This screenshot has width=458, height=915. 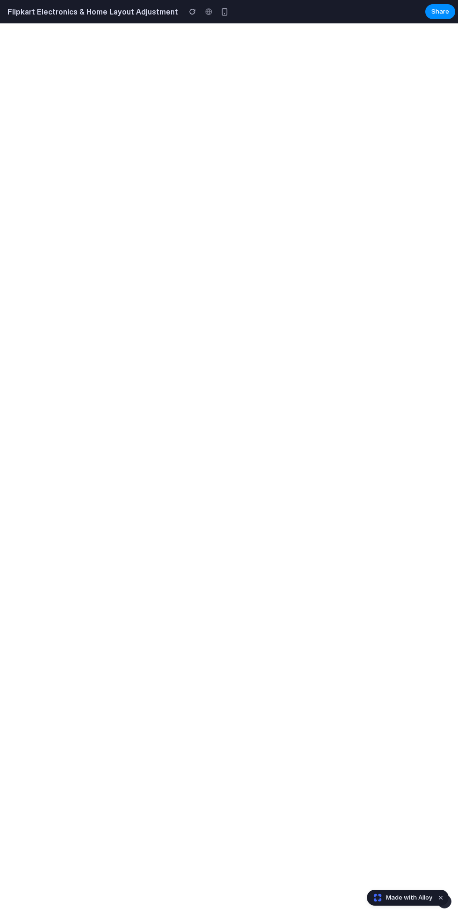 What do you see at coordinates (441, 12) in the screenshot?
I see `span: Share` at bounding box center [441, 12].